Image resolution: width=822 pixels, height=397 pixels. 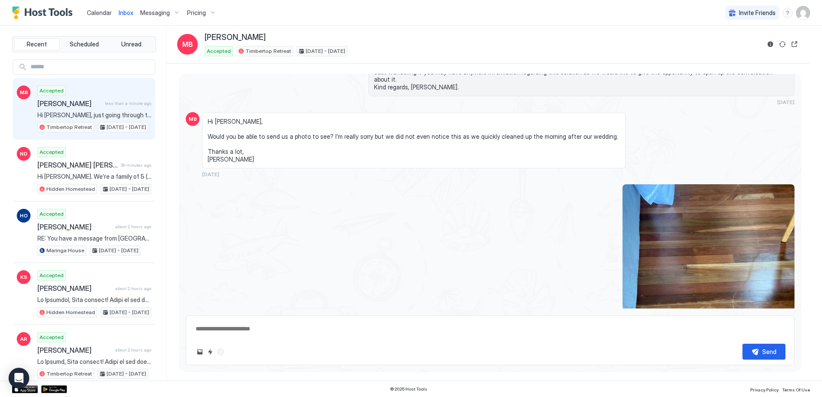 What do you see at coordinates (25, 390) in the screenshot?
I see `a: App Store` at bounding box center [25, 390].